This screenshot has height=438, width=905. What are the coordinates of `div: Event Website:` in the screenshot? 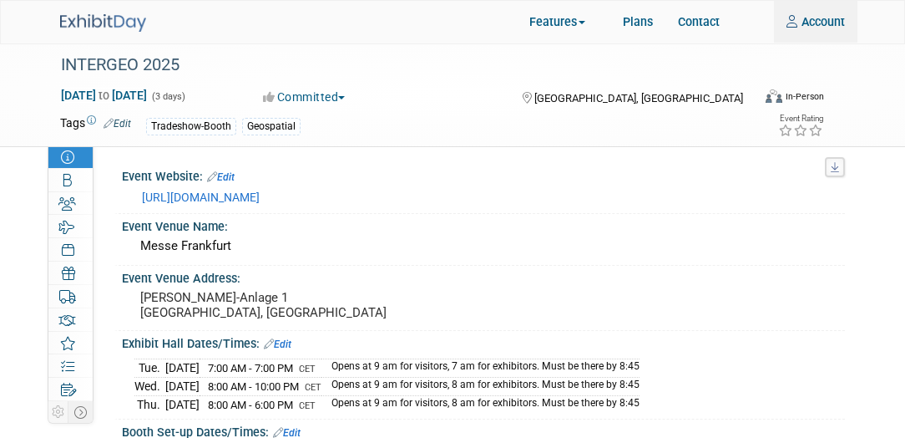 It's located at (484, 175).